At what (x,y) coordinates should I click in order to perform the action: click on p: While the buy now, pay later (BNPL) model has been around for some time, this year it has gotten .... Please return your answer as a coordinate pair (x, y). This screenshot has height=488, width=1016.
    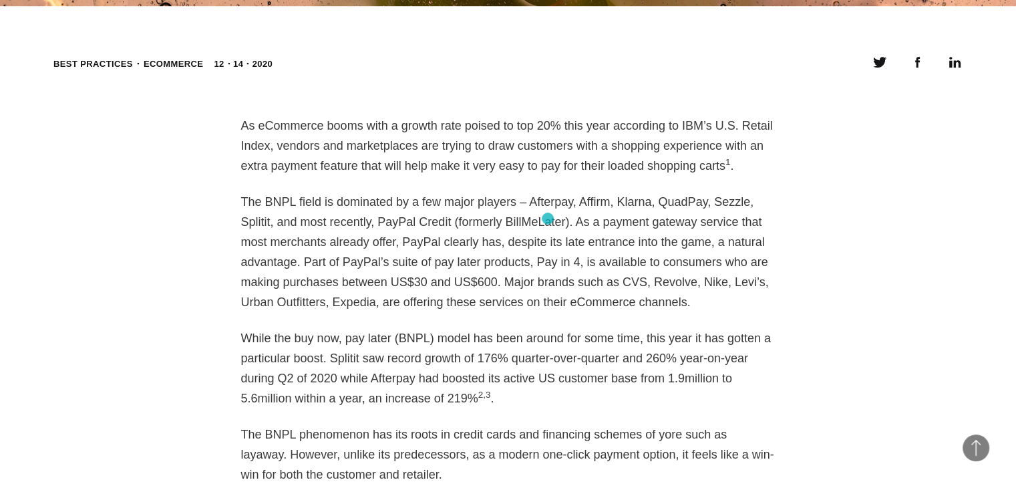
    Looking at the image, I should click on (508, 368).